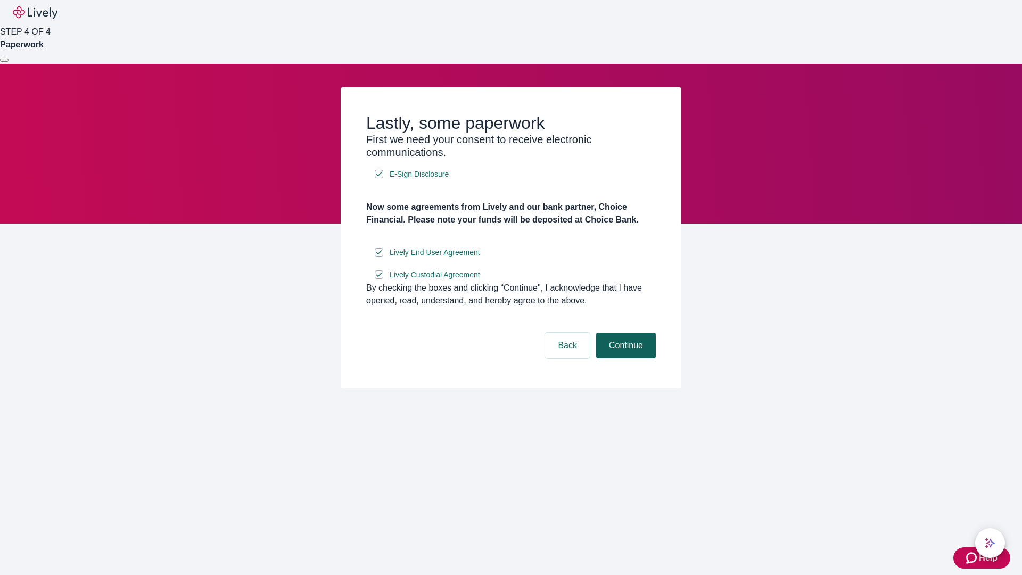  I want to click on button: Zendesk support iconHelp, so click(982, 558).